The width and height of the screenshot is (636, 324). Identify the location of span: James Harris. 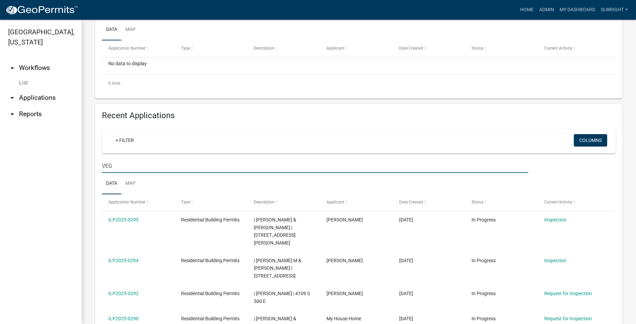
(345, 261).